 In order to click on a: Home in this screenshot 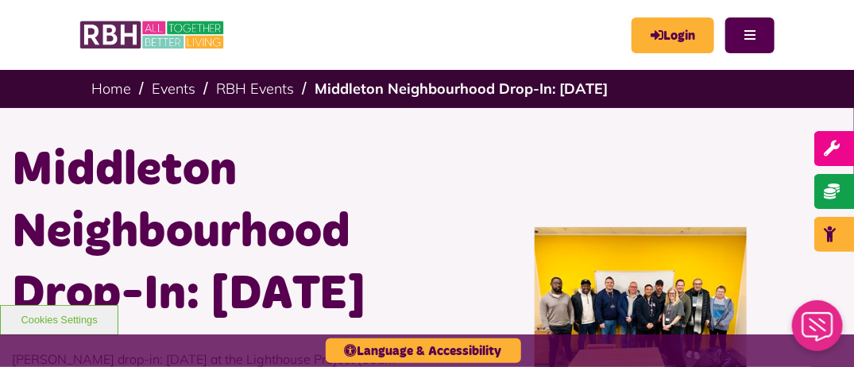, I will do `click(111, 88)`.